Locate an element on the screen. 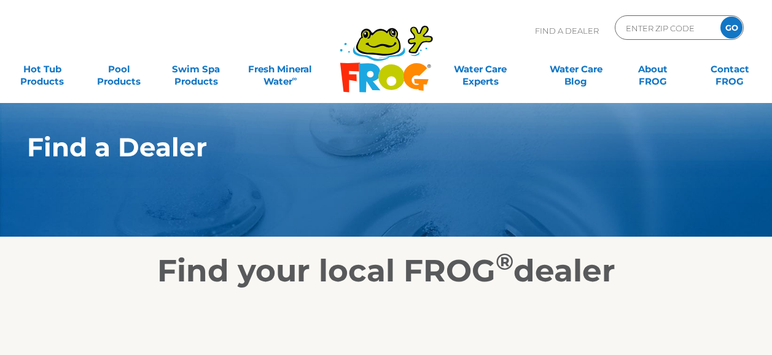 Image resolution: width=772 pixels, height=355 pixels. h1: Find a Dealer is located at coordinates (357, 147).